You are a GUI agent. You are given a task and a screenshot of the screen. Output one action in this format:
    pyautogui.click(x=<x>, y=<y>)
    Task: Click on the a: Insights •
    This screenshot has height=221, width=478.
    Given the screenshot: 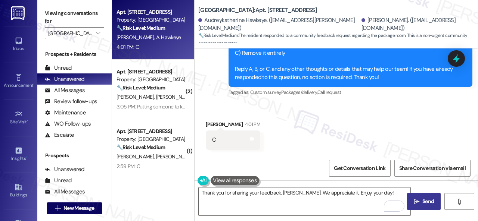 What is the action you would take?
    pyautogui.click(x=19, y=155)
    